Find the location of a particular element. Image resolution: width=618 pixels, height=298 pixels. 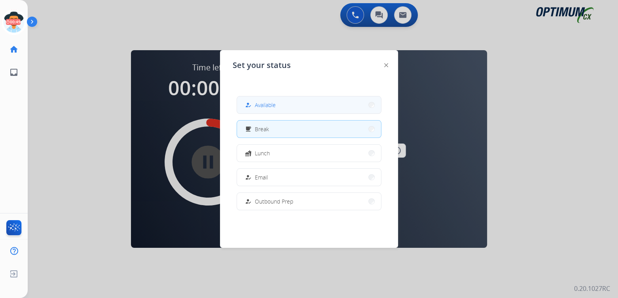

span: Outbound Prep is located at coordinates (274, 201).